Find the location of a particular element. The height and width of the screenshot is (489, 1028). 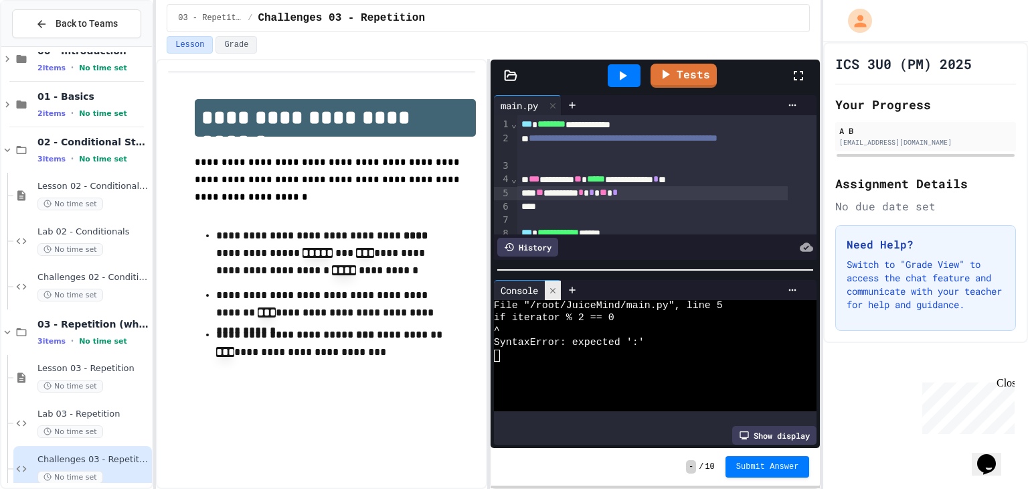

span: 10 is located at coordinates (710, 467).